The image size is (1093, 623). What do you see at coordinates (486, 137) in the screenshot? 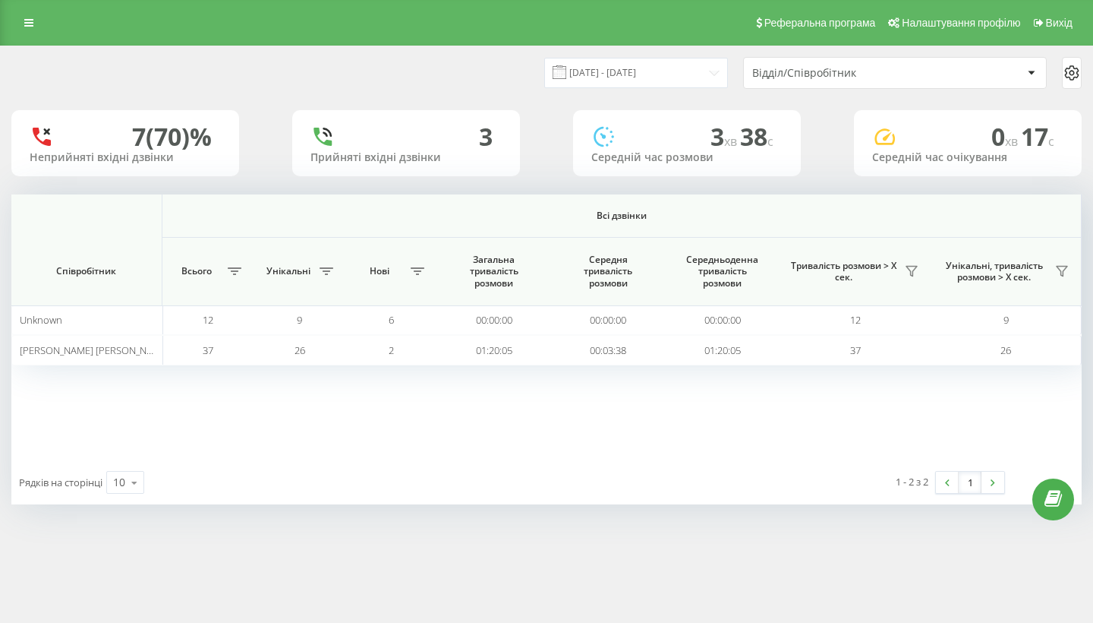
I see `div: 3` at bounding box center [486, 137].